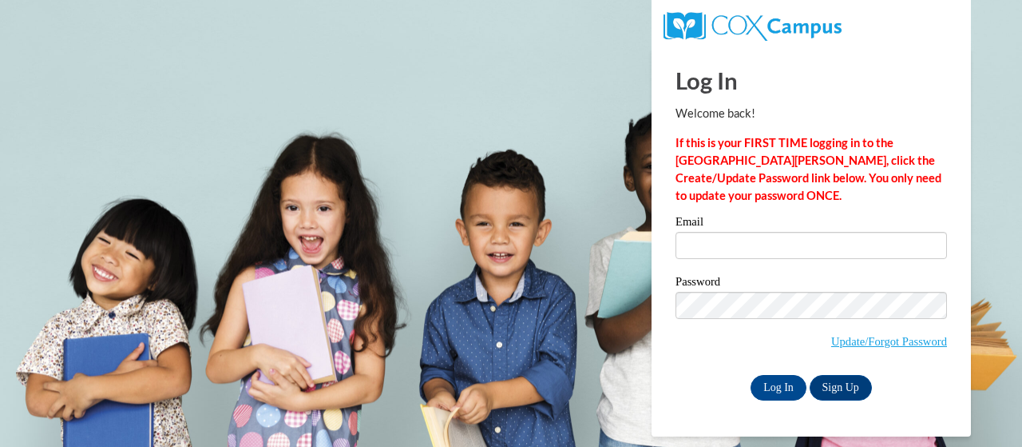  What do you see at coordinates (812, 224) in the screenshot?
I see `label: Email` at bounding box center [812, 224].